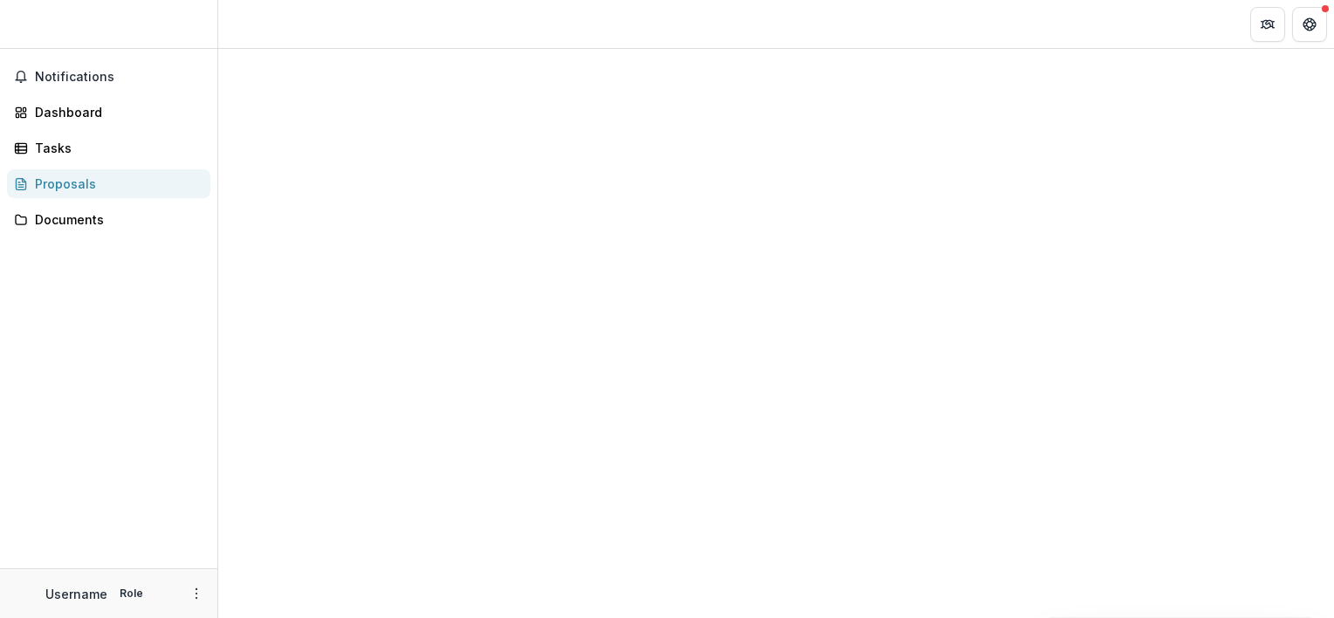 This screenshot has height=618, width=1334. I want to click on button: Partners, so click(1267, 24).